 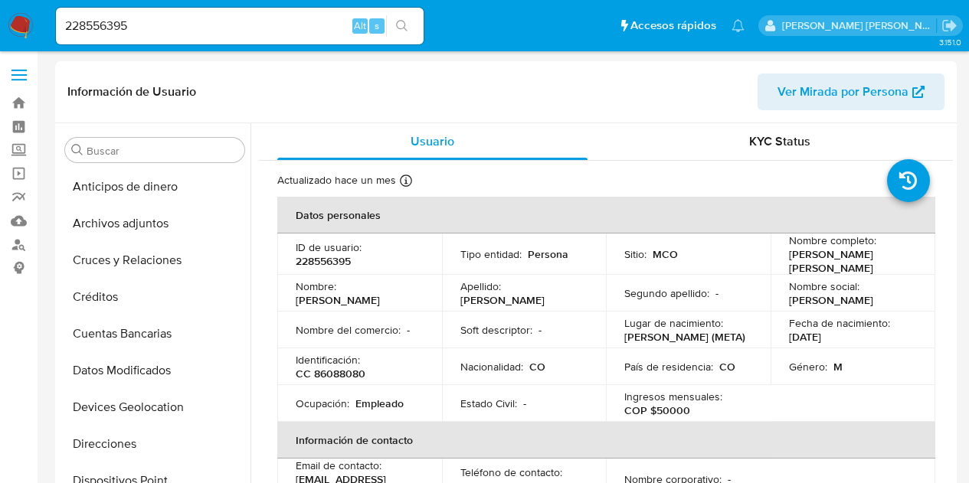 I want to click on p: Ocupación :, so click(x=322, y=404).